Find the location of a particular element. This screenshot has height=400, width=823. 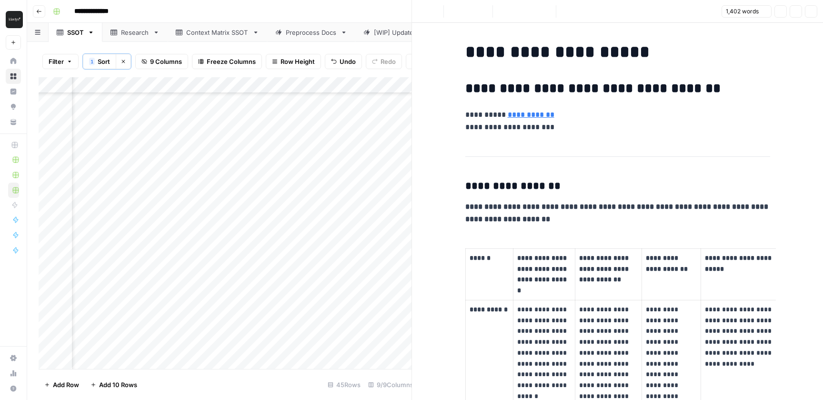

button: Help + Support is located at coordinates (13, 388).